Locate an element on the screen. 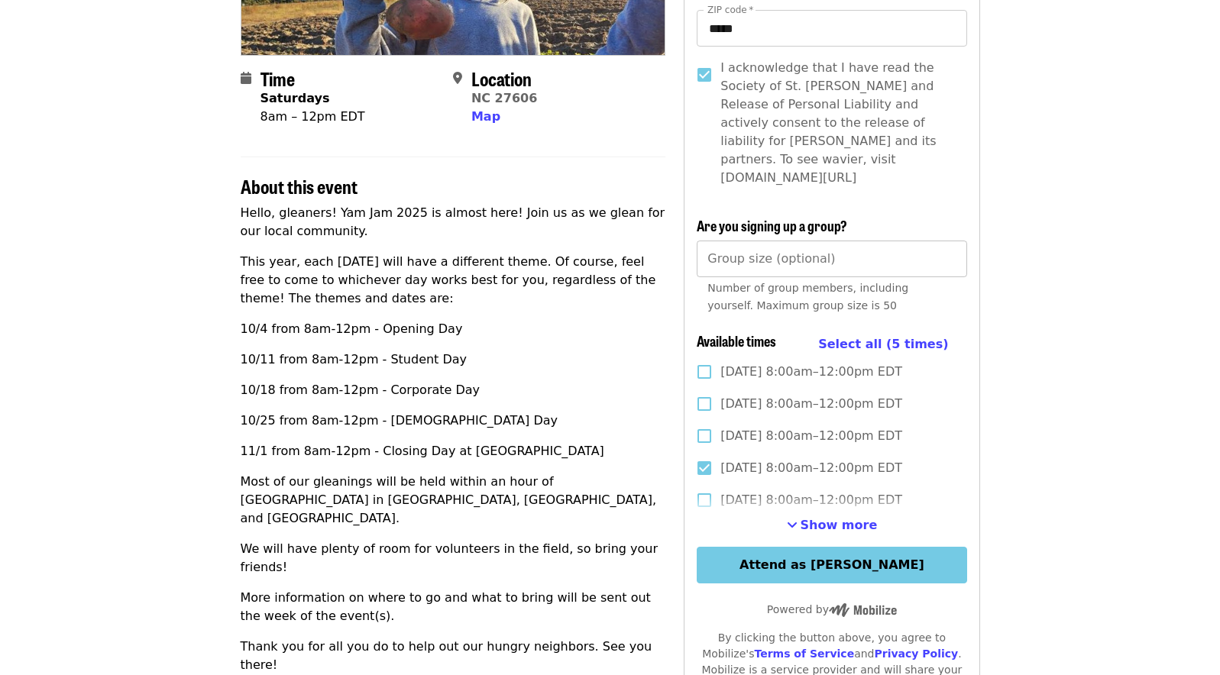 This screenshot has height=675, width=1220. span: Map is located at coordinates (486, 116).